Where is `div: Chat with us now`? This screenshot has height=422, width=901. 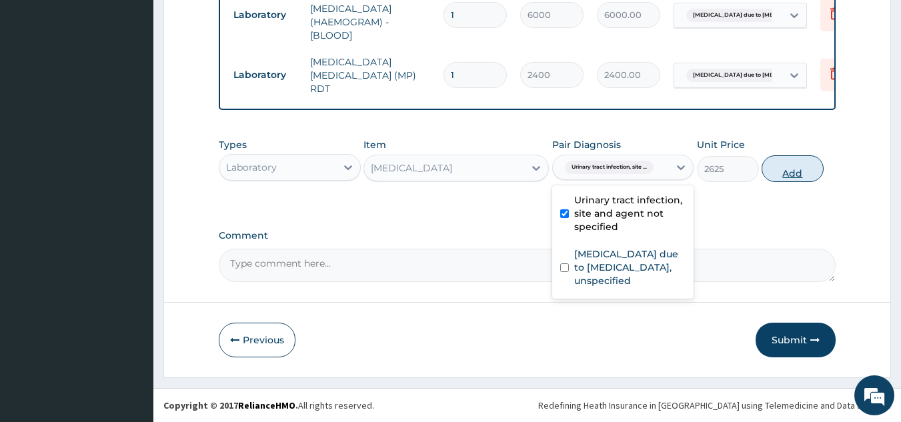 div: Chat with us now is located at coordinates (147, 83).